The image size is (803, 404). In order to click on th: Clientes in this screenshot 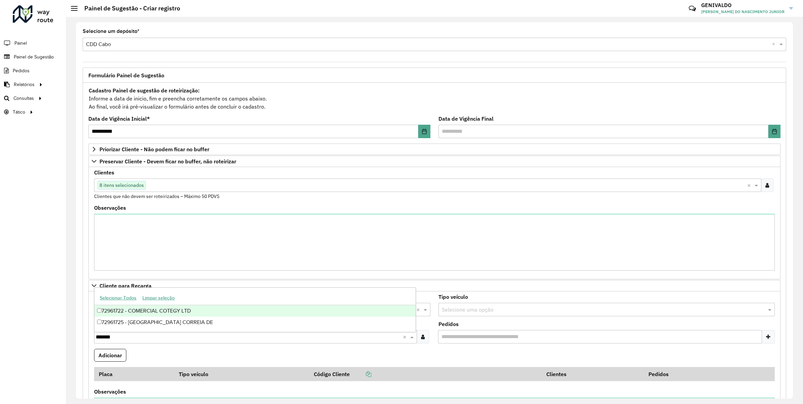, I will do `click(592, 374)`.